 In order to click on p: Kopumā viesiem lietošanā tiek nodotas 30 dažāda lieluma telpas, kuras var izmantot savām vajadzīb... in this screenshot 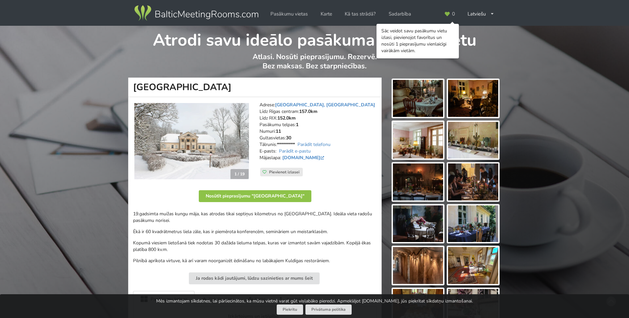, I will do `click(255, 246)`.